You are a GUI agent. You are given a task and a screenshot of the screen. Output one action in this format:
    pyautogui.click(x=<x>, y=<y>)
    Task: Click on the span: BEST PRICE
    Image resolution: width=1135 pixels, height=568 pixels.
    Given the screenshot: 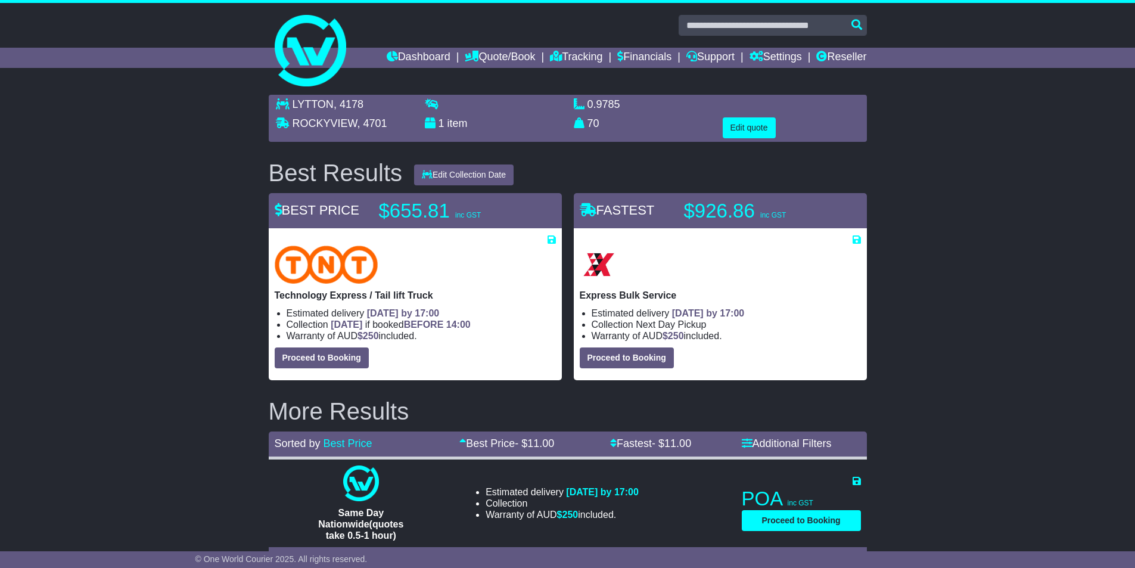 What is the action you would take?
    pyautogui.click(x=317, y=210)
    